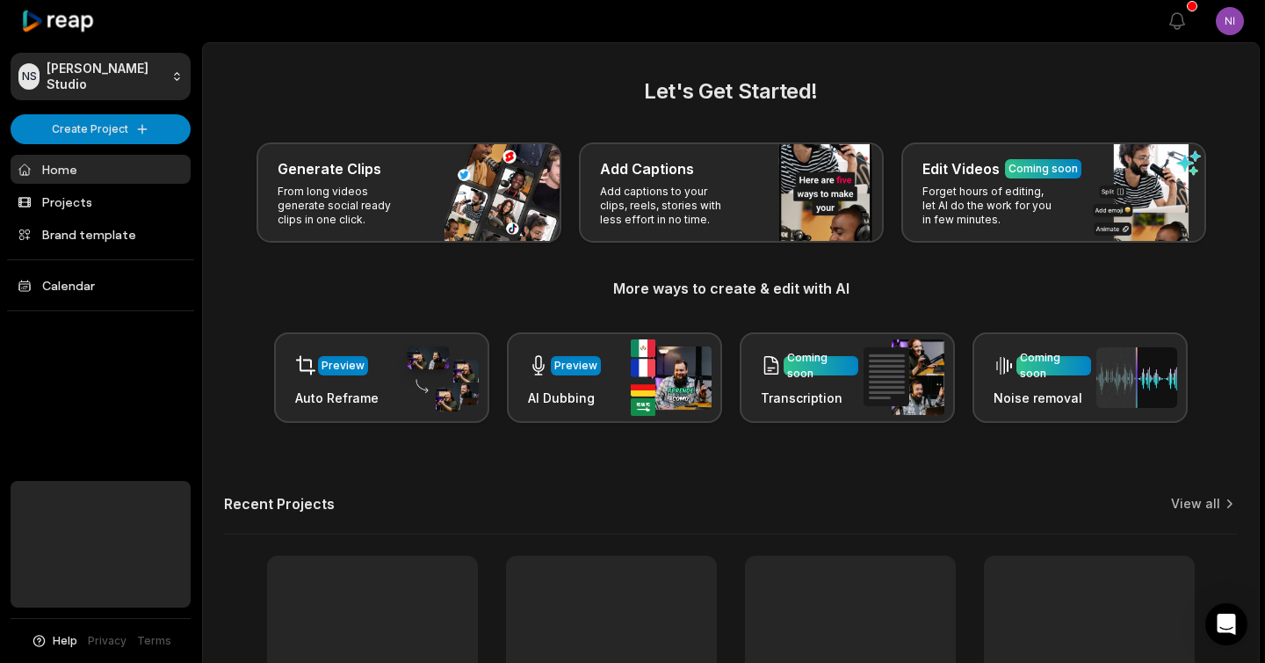  What do you see at coordinates (1042, 397) in the screenshot?
I see `h3: Noise removal` at bounding box center [1042, 397].